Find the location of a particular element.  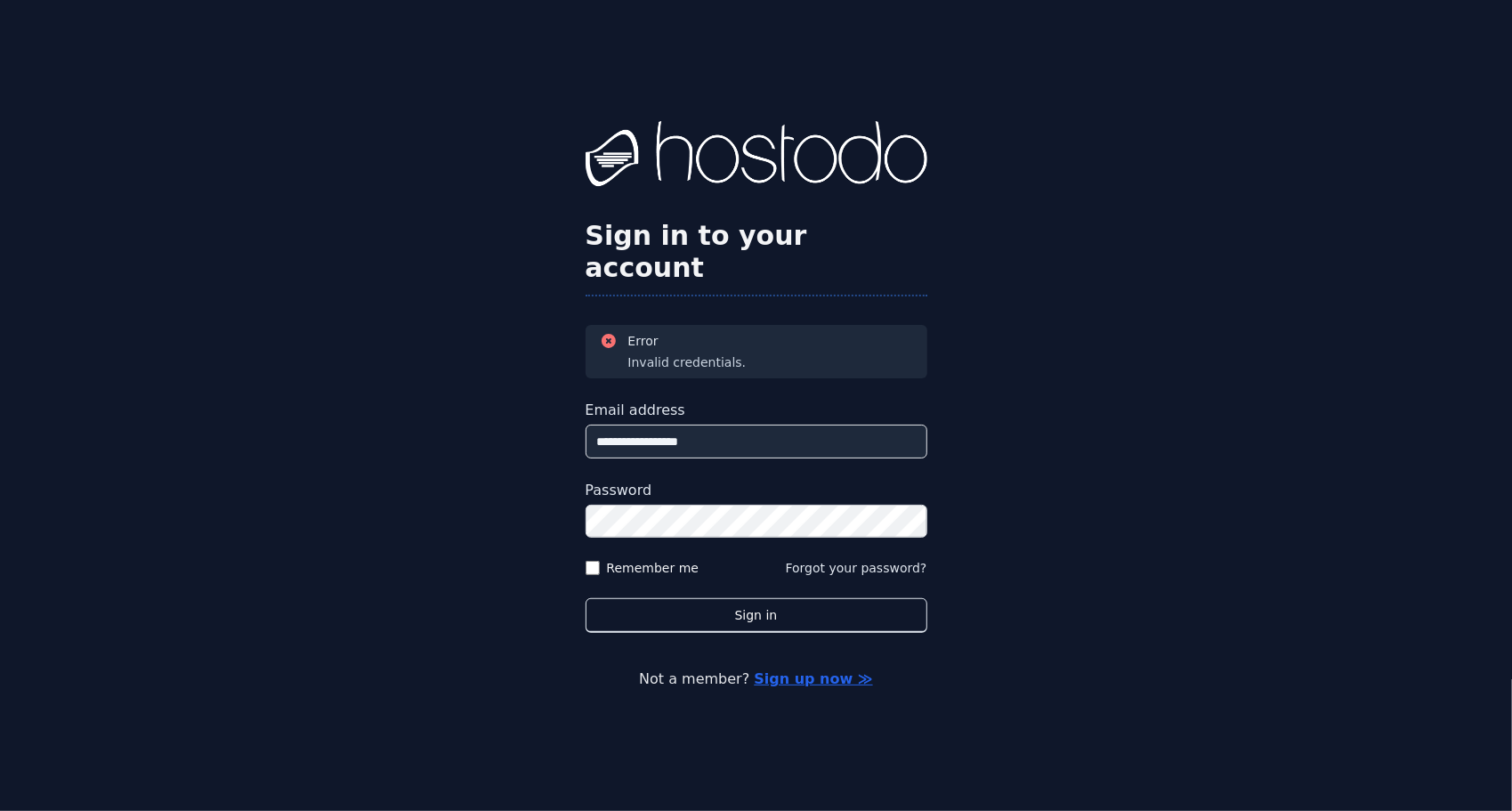

label: Email address is located at coordinates (756, 410).